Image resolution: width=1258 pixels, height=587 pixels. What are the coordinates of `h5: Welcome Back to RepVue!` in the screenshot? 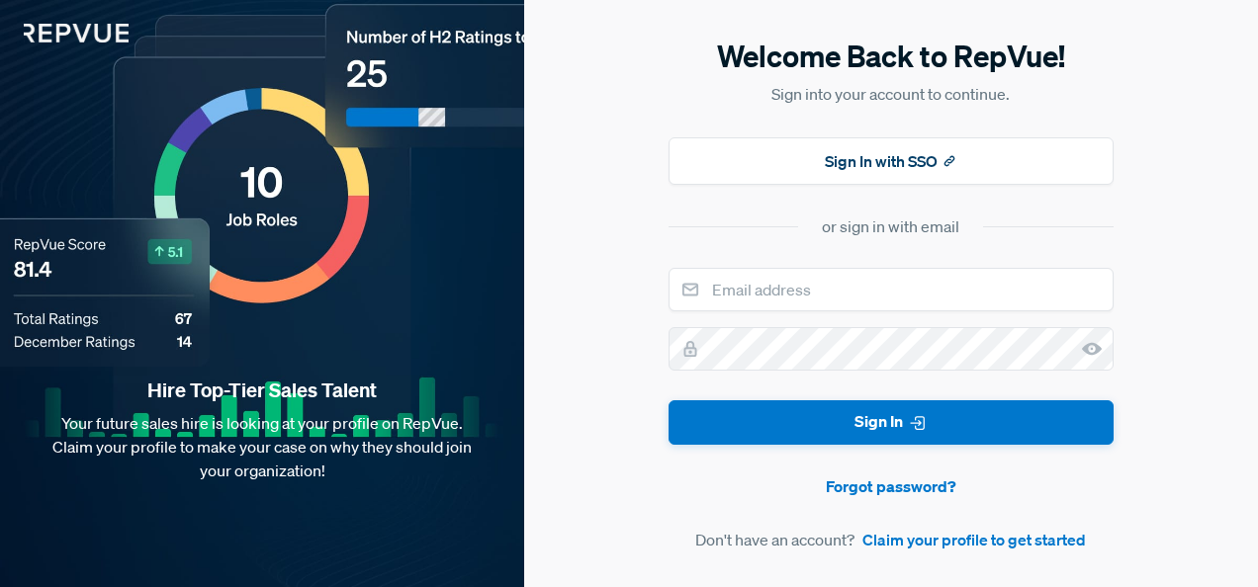 It's located at (891, 56).